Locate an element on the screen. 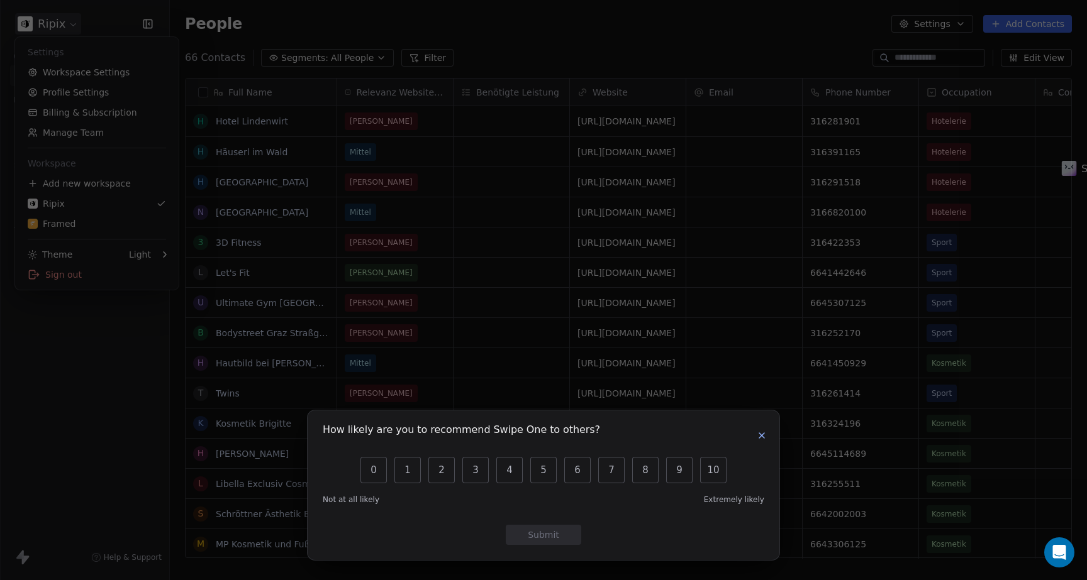  span: Not at all likely is located at coordinates (351, 500).